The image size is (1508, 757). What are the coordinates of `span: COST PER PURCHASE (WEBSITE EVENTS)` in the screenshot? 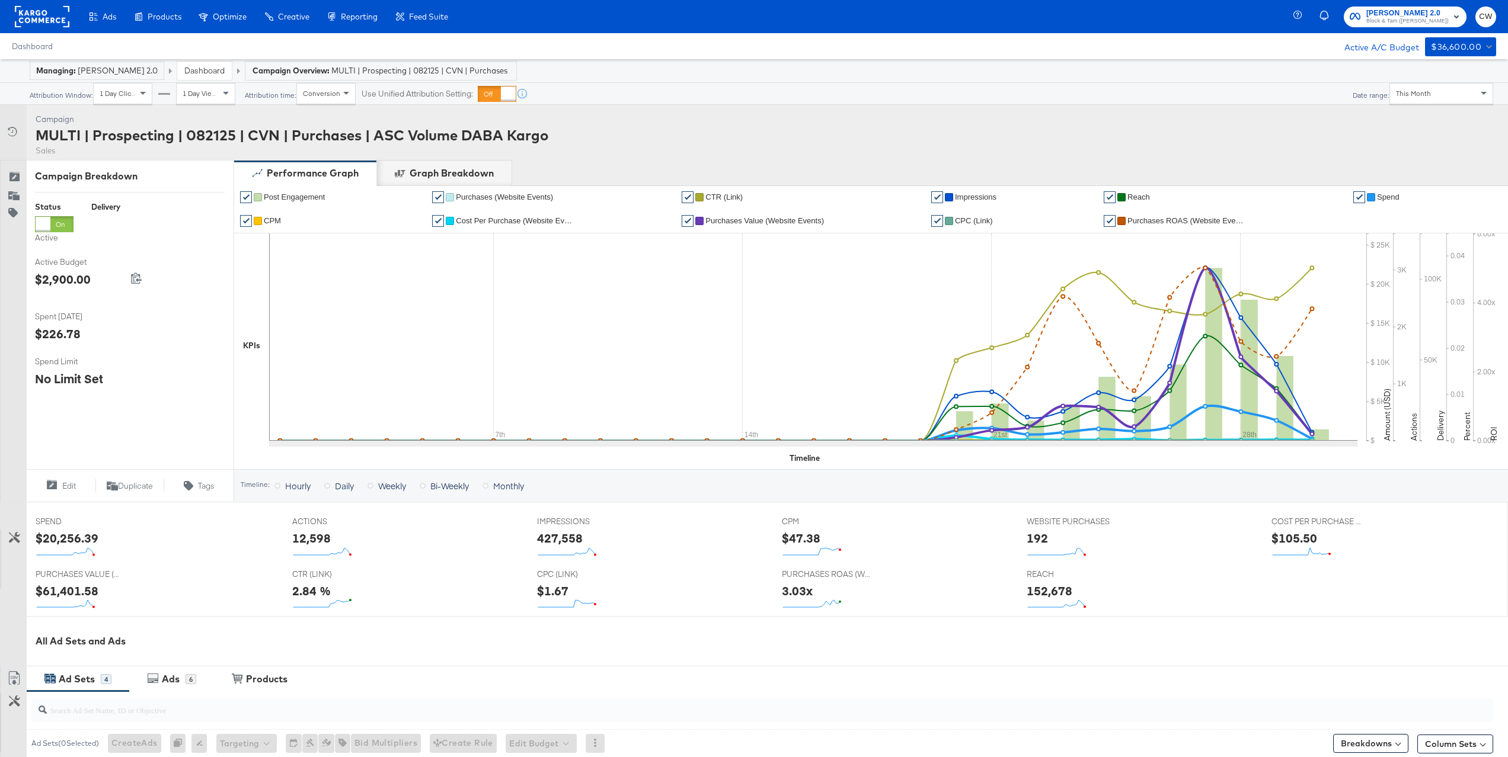 It's located at (1316, 522).